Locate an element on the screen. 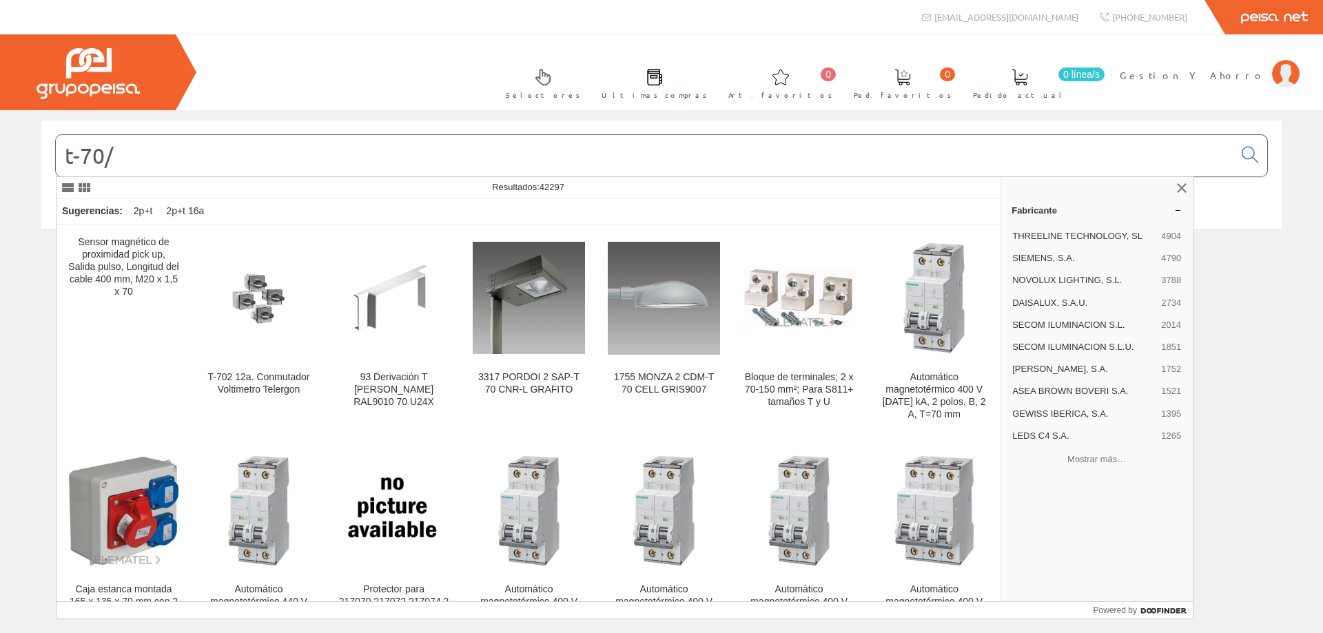 This screenshot has height=633, width=1323. div: Sensor magnético de proximidad pick up, Salida pulso, Longitud del cable 400 mm, M20 x 1,5 x 70 is located at coordinates (123, 267).